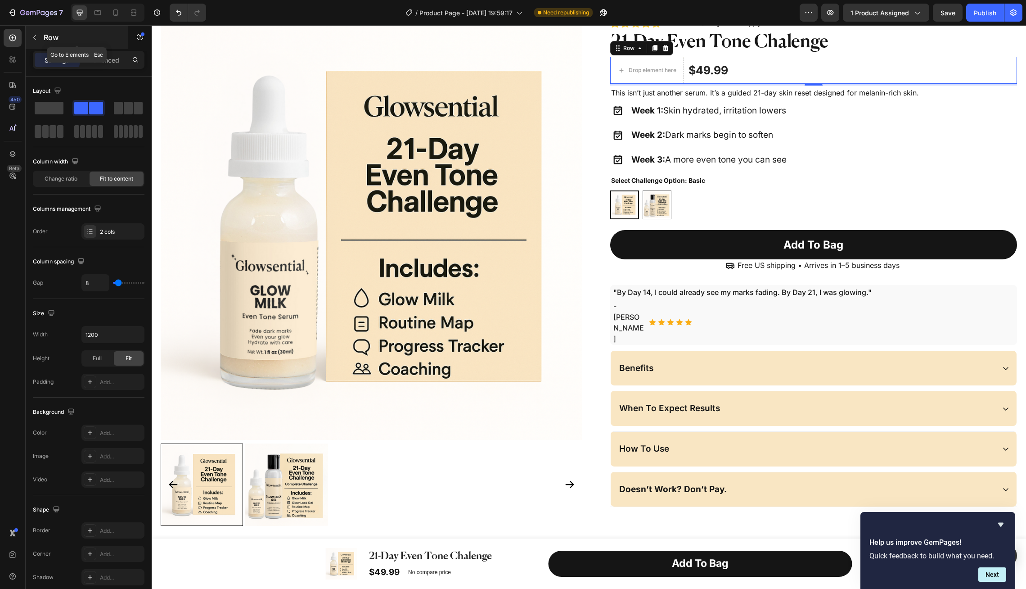 The image size is (1026, 589). Describe the element at coordinates (43, 577) in the screenshot. I see `div: Shadow` at that location.